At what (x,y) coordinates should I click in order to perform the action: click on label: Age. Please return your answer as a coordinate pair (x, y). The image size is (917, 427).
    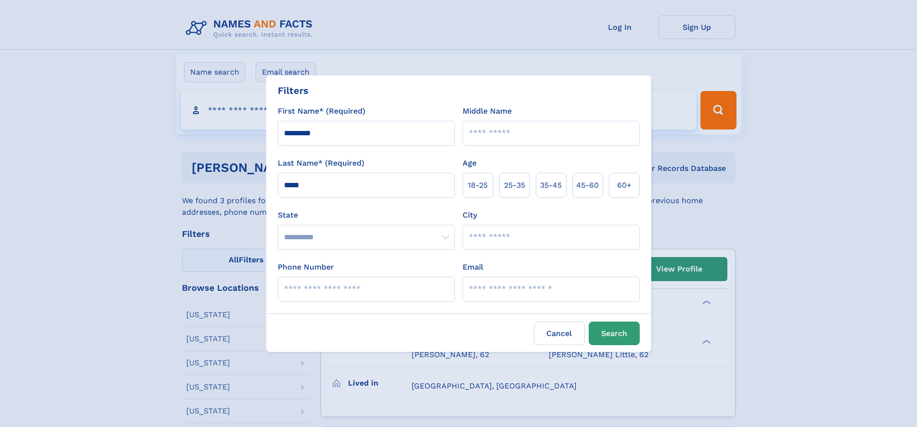
    Looking at the image, I should click on (469, 163).